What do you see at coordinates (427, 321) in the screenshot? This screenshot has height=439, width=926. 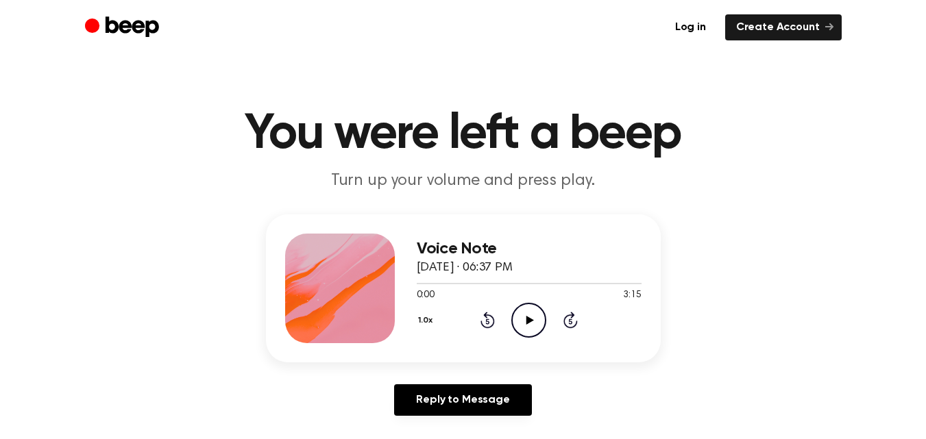 I see `button: 1.0x` at bounding box center [427, 321].